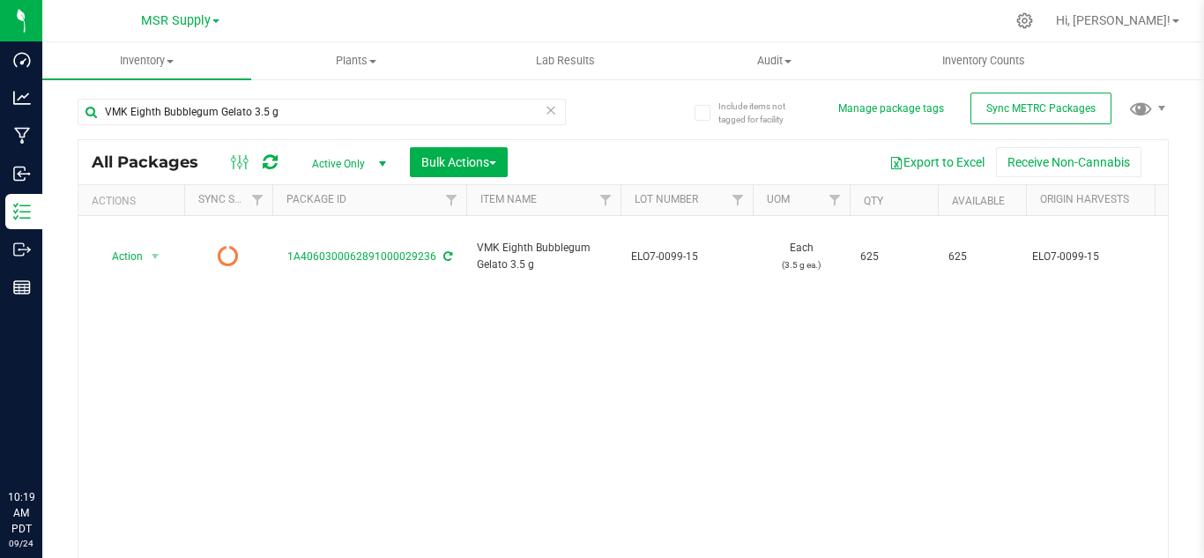  What do you see at coordinates (22, 174) in the screenshot?
I see `inline-svg: Inbound` at bounding box center [22, 174].